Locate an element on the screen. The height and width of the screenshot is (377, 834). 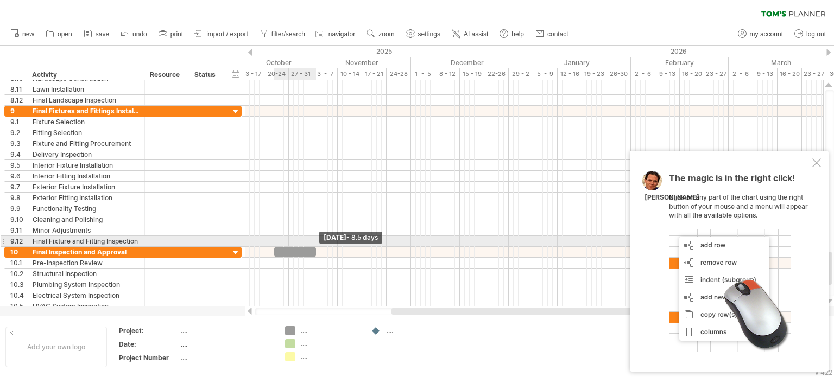
span: import / export is located at coordinates (227, 34).